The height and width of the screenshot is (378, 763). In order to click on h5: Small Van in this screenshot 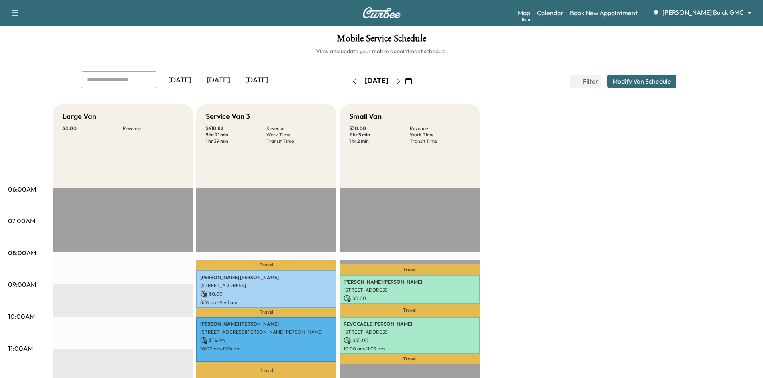, I will do `click(365, 117)`.